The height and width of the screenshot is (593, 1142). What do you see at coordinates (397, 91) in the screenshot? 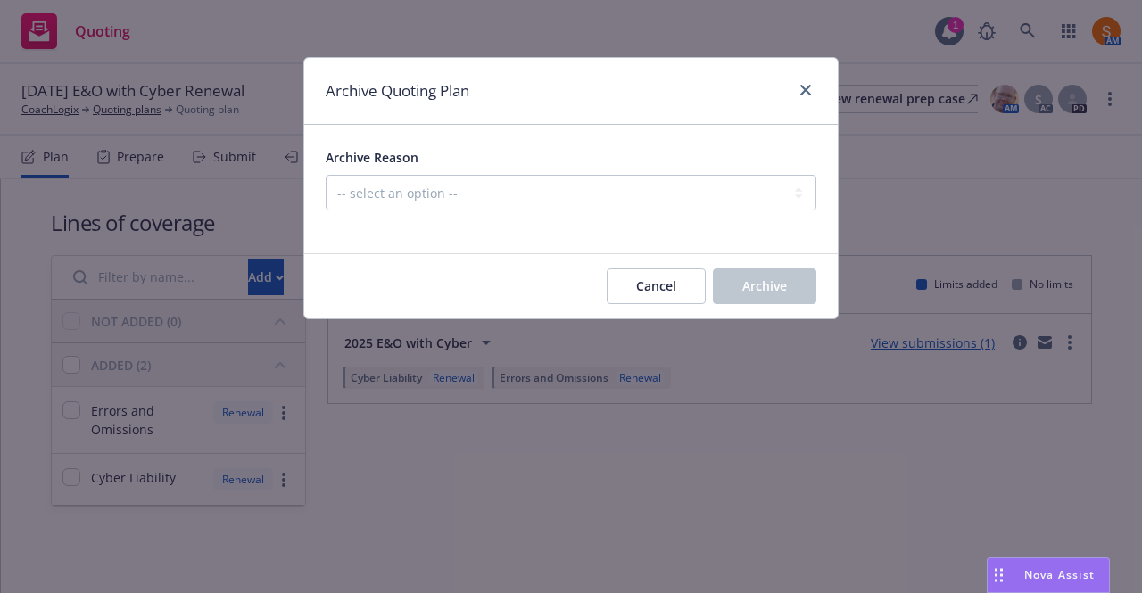
I see `h1: Archive Quoting Plan` at bounding box center [397, 91].